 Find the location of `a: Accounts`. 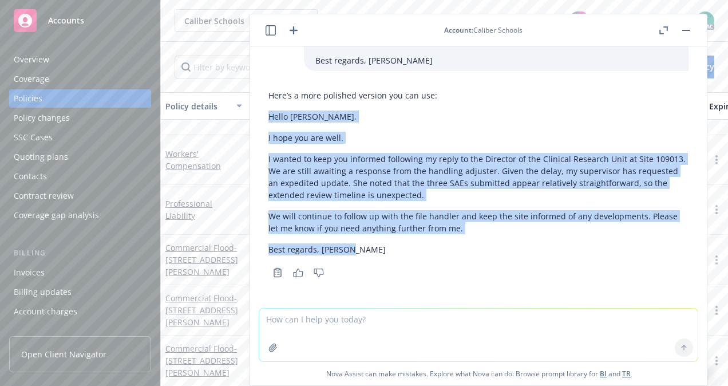

a: Accounts is located at coordinates (80, 21).